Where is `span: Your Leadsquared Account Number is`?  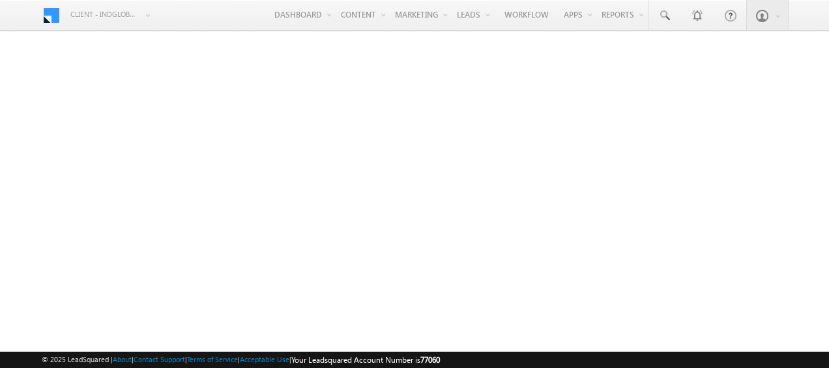 span: Your Leadsquared Account Number is is located at coordinates (366, 359).